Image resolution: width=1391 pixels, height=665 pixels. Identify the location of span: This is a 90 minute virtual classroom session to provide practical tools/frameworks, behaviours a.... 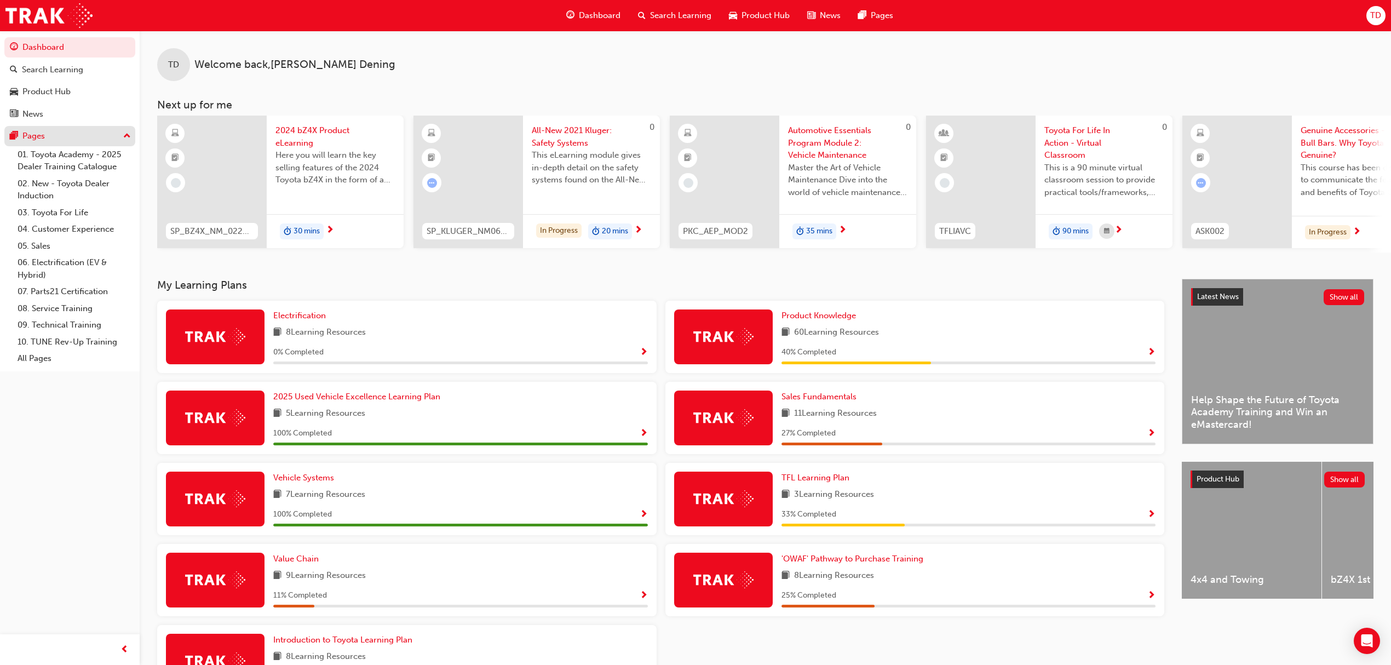
(1104, 180).